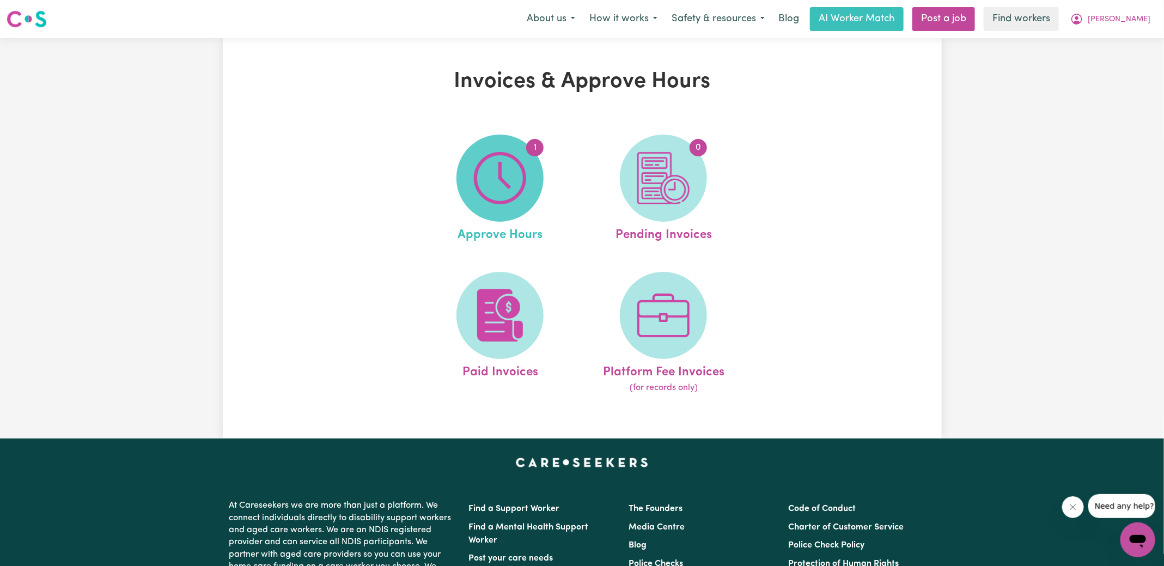 This screenshot has width=1164, height=566. I want to click on span: Pending Invoices, so click(663, 233).